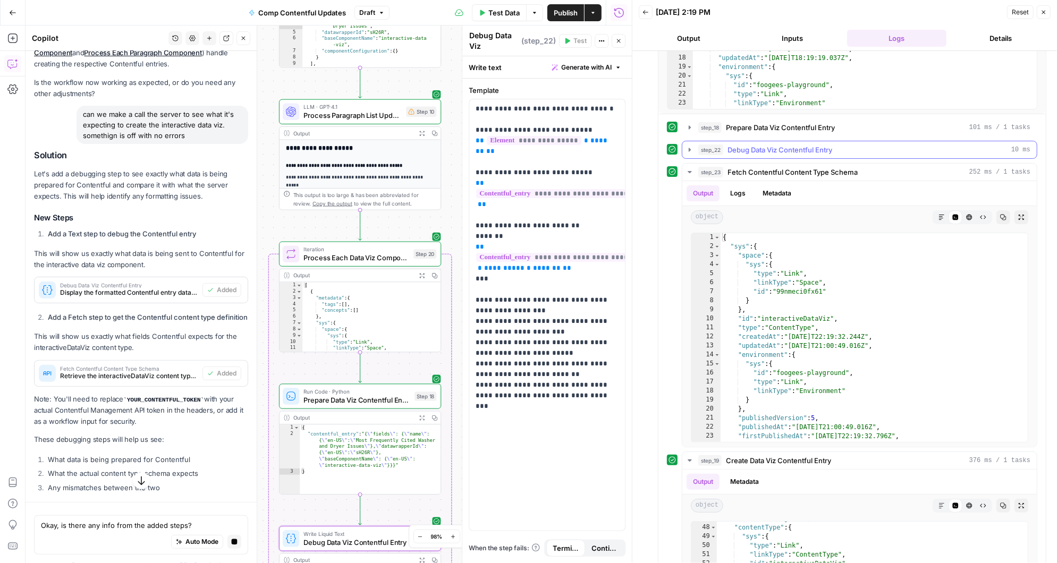 The width and height of the screenshot is (1057, 563). What do you see at coordinates (372, 13) in the screenshot?
I see `button: Draft` at bounding box center [372, 13].